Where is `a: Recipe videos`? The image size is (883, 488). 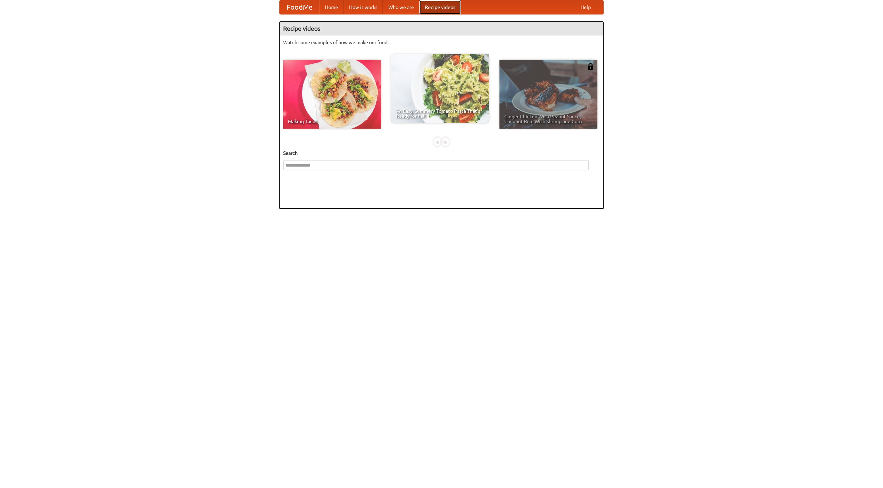
a: Recipe videos is located at coordinates (440, 7).